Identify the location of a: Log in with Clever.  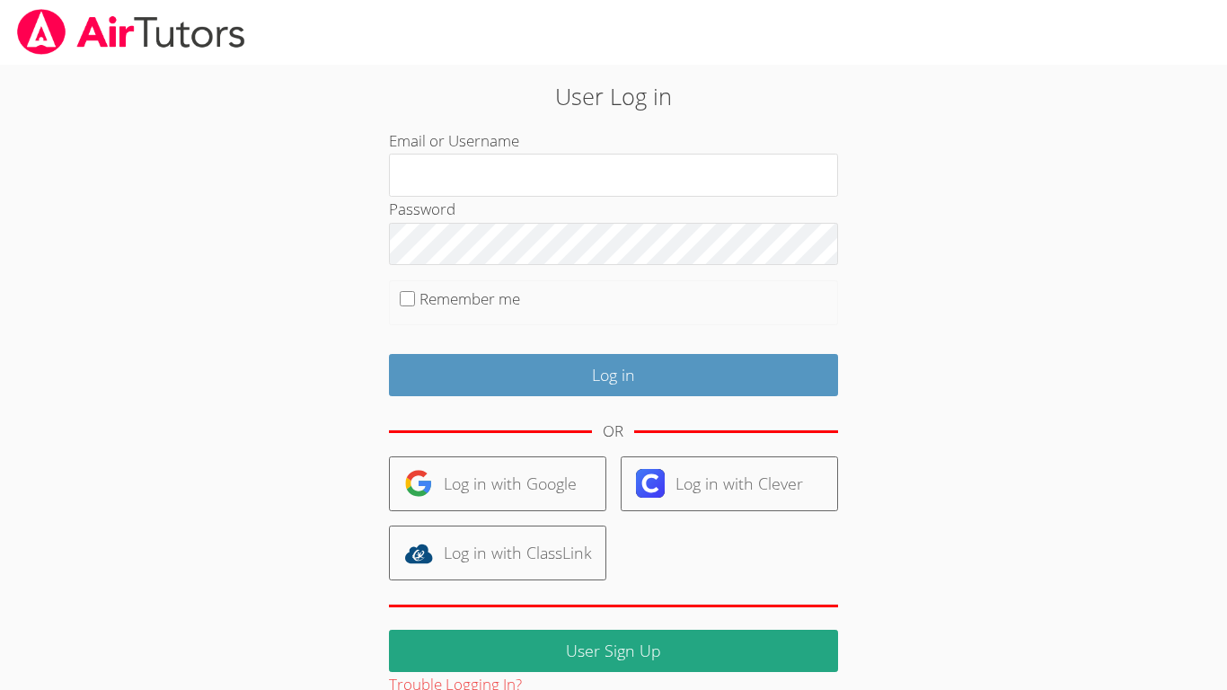
(729, 483).